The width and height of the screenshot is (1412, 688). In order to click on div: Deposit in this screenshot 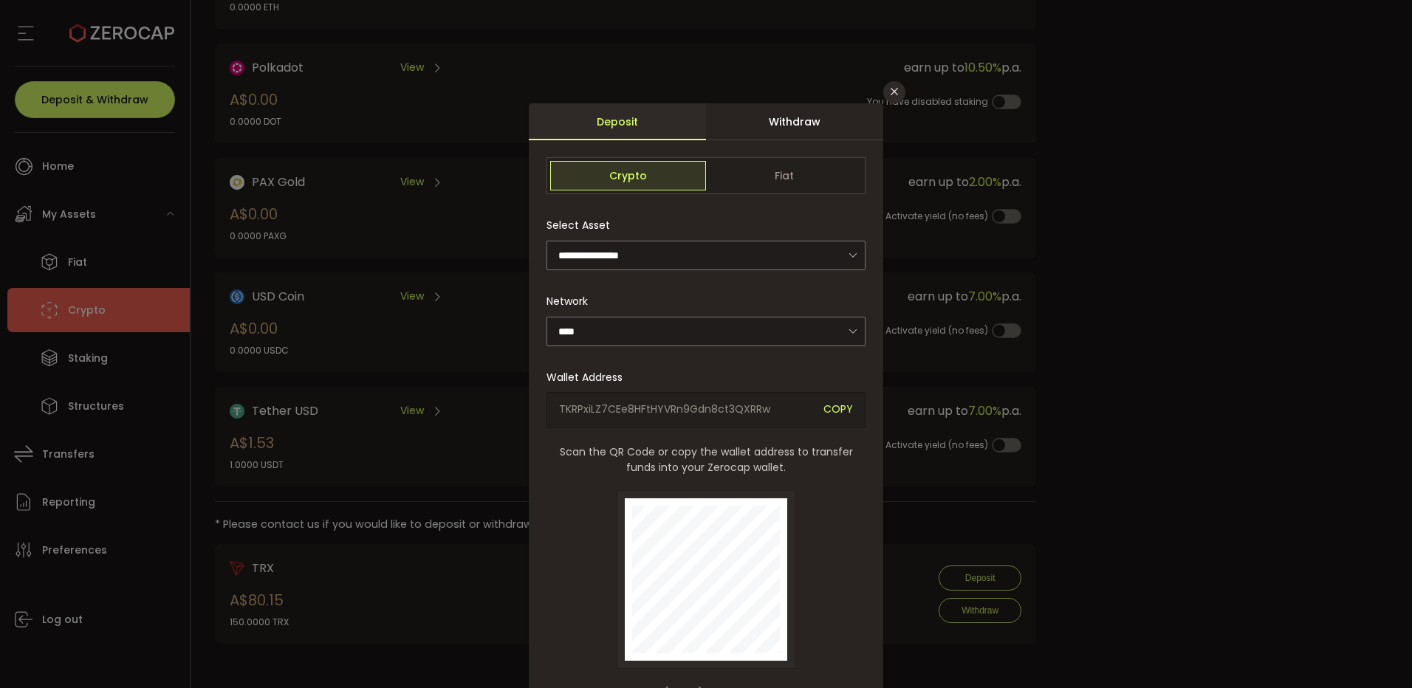, I will do `click(618, 122)`.